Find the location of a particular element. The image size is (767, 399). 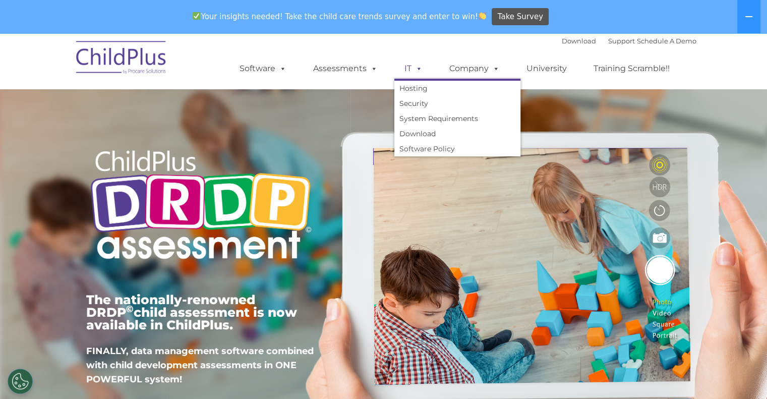

span: The nationally-renowned DRDP child assessment is now available in ChildPlus. is located at coordinates (192, 312).